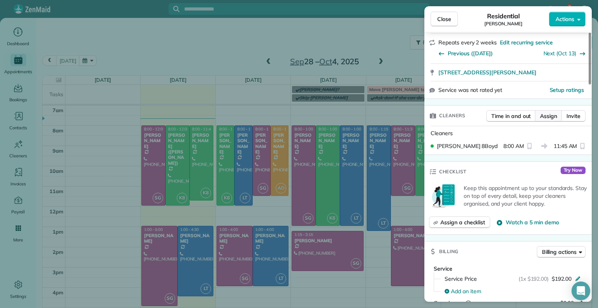  What do you see at coordinates (559, 252) in the screenshot?
I see `span: Billing actions` at bounding box center [559, 252].